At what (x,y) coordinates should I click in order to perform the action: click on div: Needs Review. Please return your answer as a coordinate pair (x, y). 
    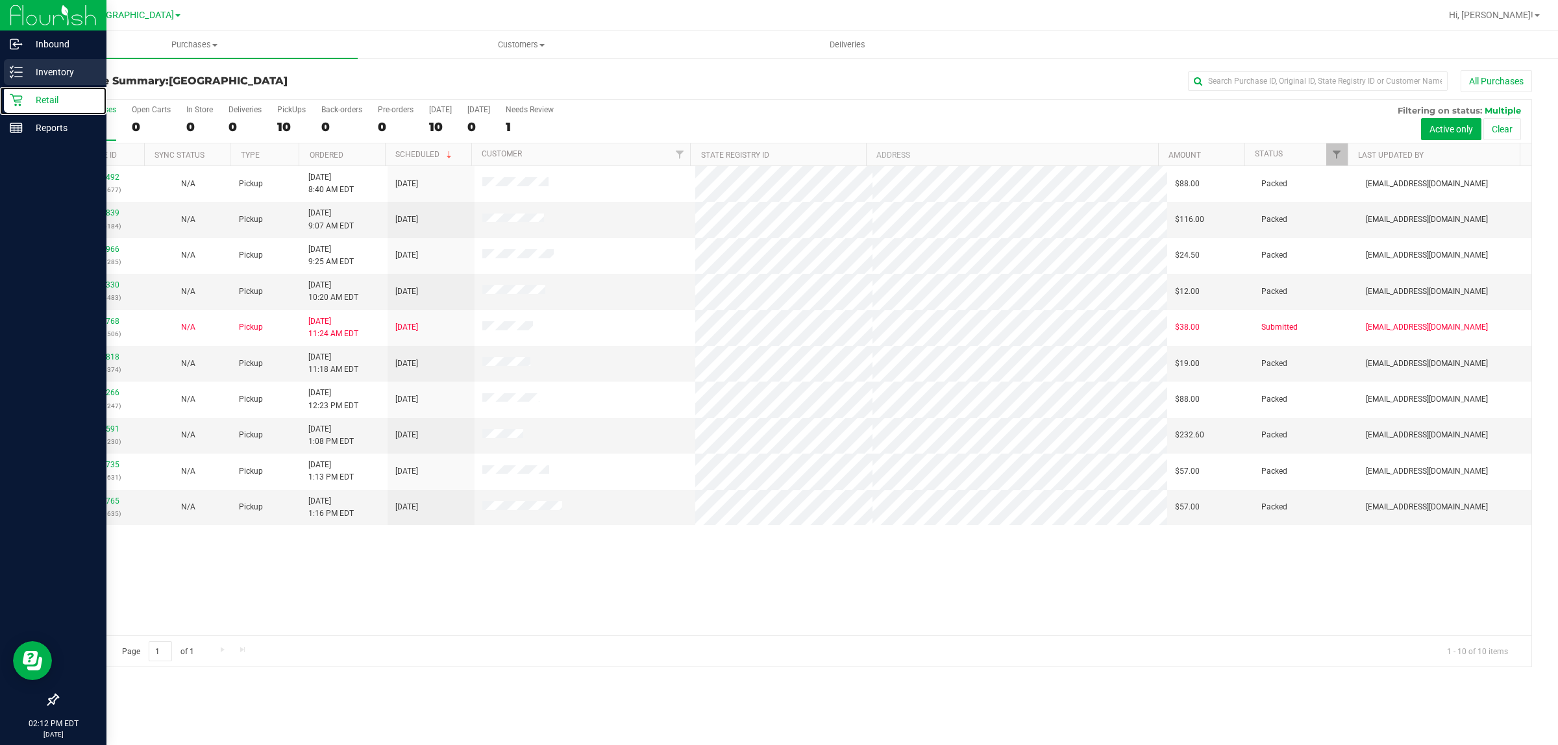
    Looking at the image, I should click on (530, 110).